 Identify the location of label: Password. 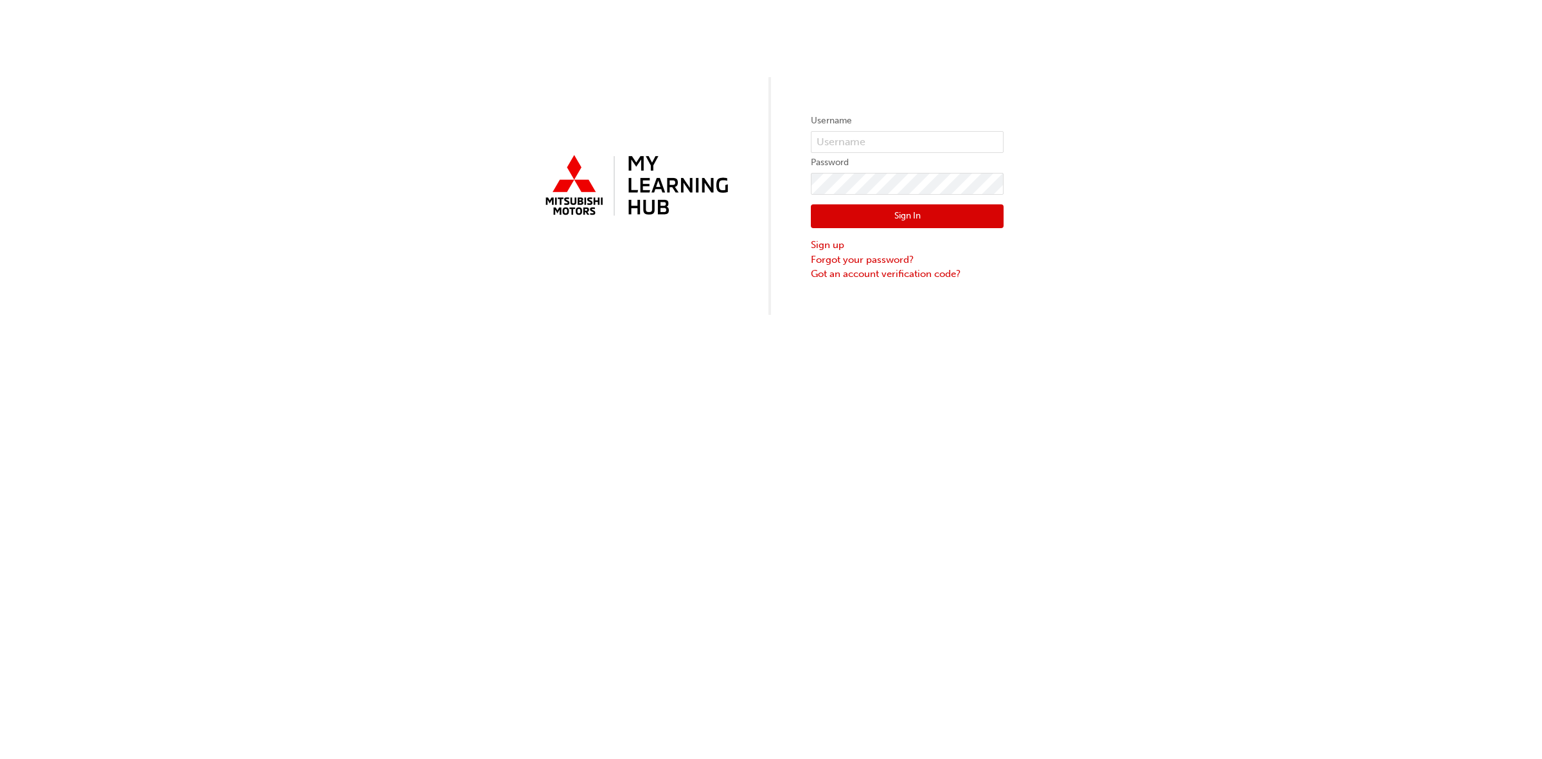
(907, 163).